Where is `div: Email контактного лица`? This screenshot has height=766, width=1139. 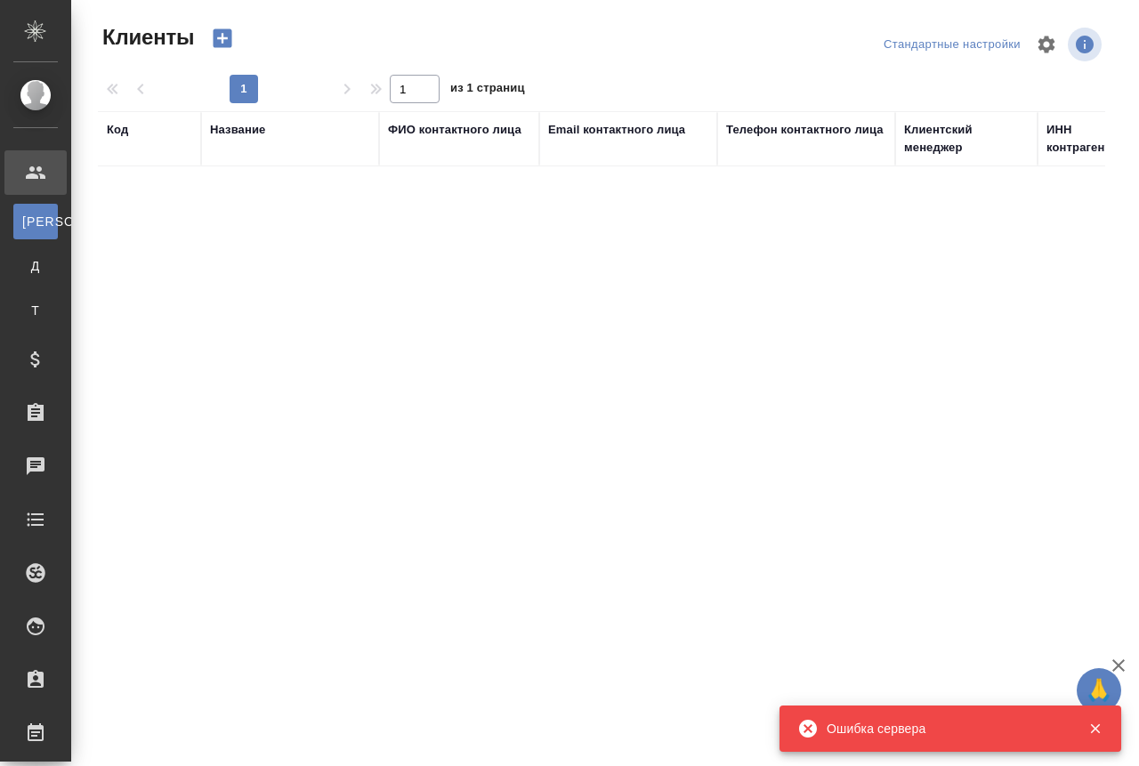 div: Email контактного лица is located at coordinates (617, 130).